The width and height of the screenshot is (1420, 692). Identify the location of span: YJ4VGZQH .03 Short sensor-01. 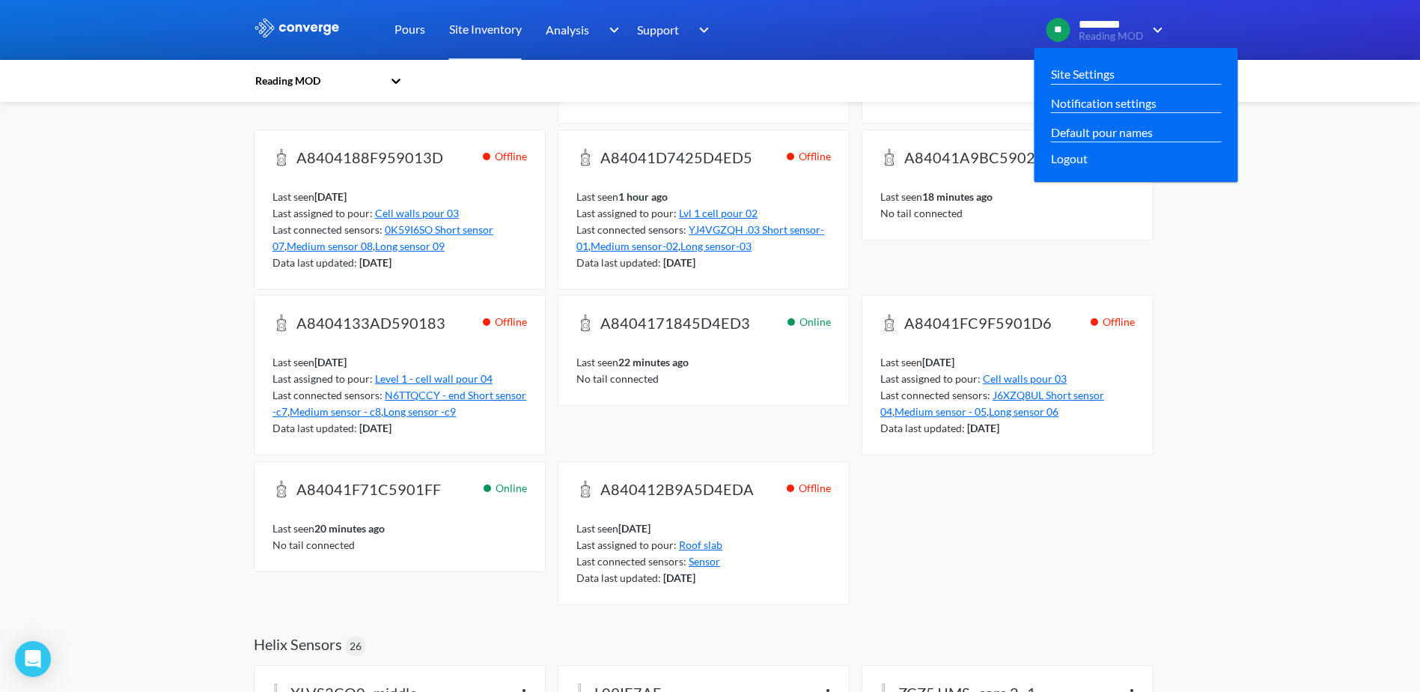
(700, 237).